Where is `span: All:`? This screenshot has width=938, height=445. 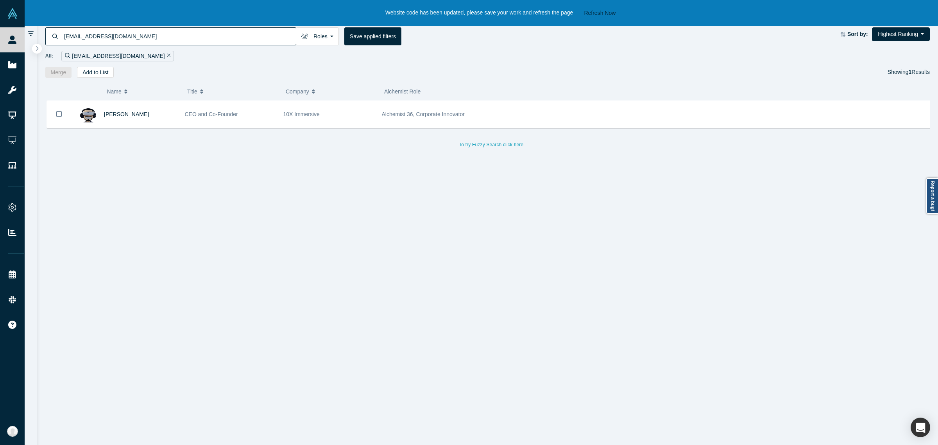
span: All: is located at coordinates (49, 56).